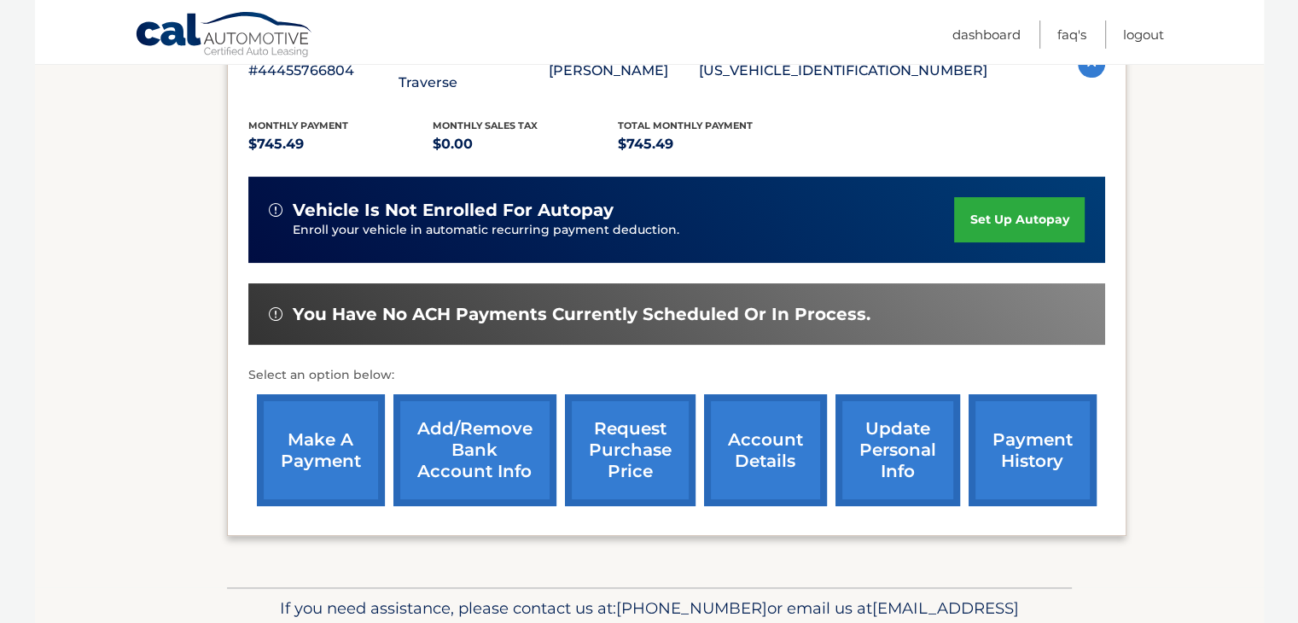 This screenshot has width=1298, height=623. I want to click on a: request purchase price, so click(630, 450).